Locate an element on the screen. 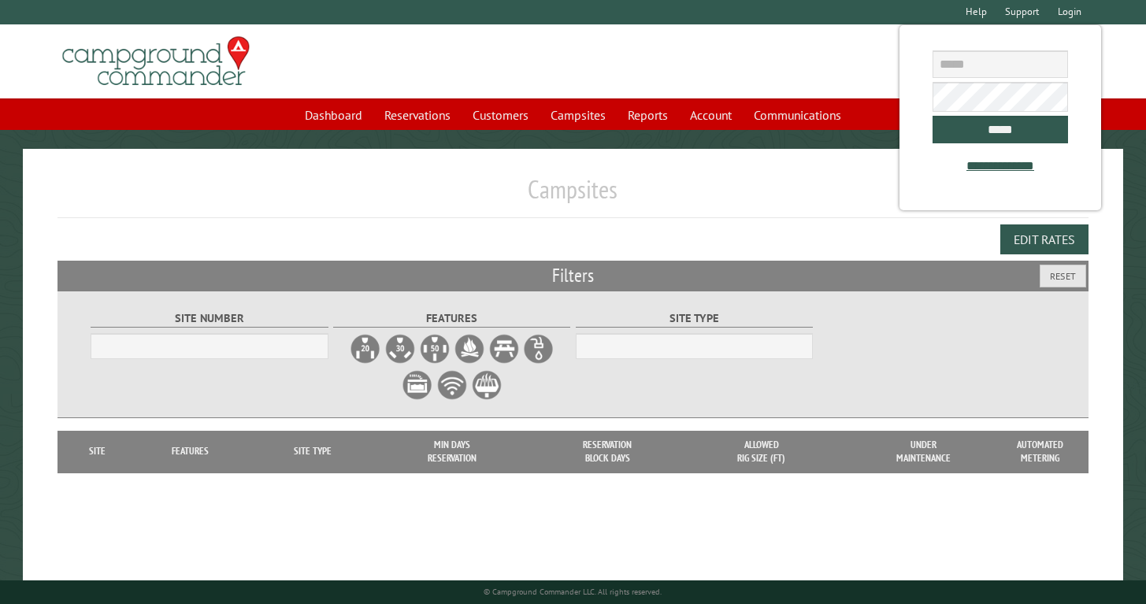 The height and width of the screenshot is (604, 1146). label: WiFi Service is located at coordinates (452, 385).